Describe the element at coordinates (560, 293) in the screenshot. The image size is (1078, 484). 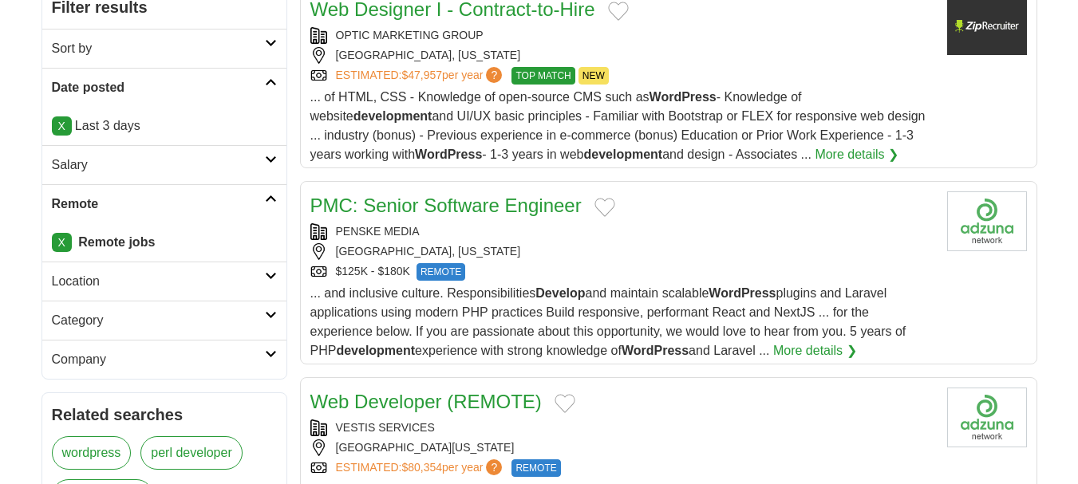
I see `strong: Develop` at that location.